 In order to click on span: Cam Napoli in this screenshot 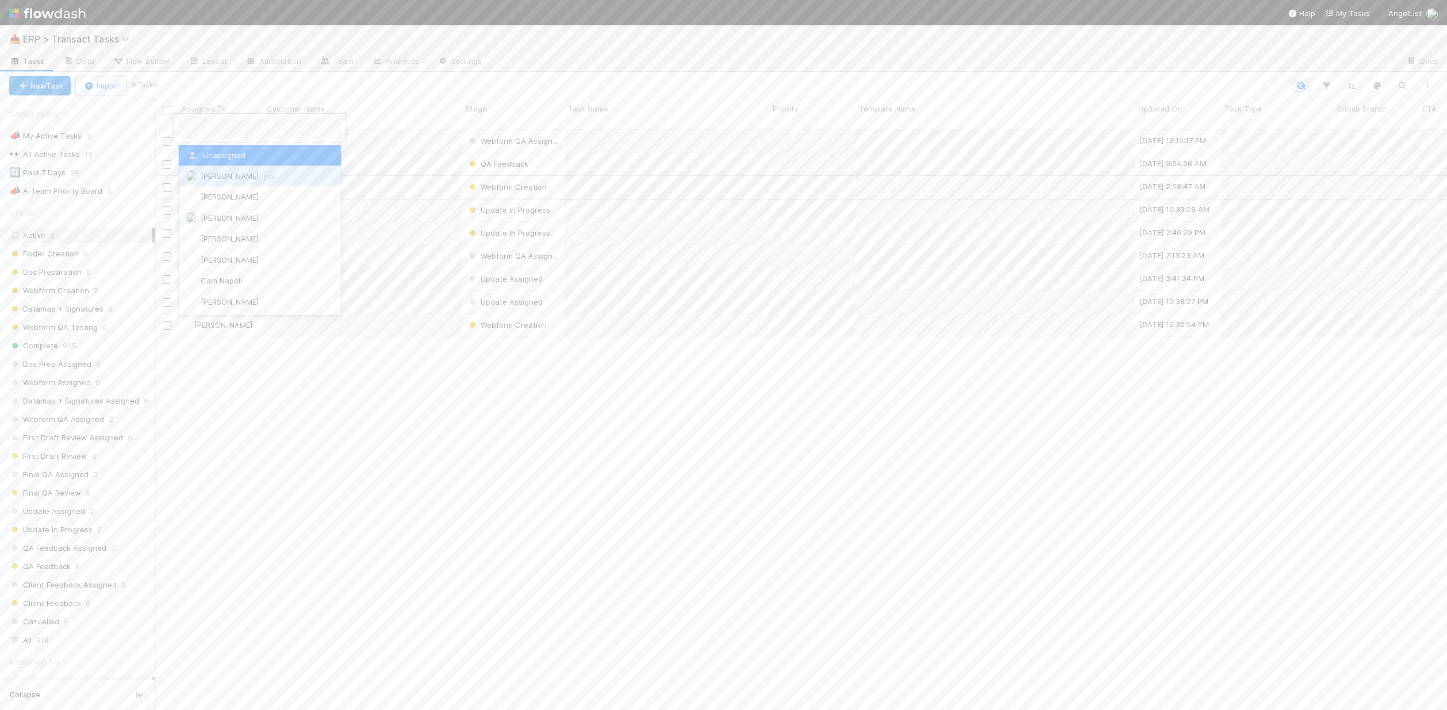, I will do `click(221, 280)`.